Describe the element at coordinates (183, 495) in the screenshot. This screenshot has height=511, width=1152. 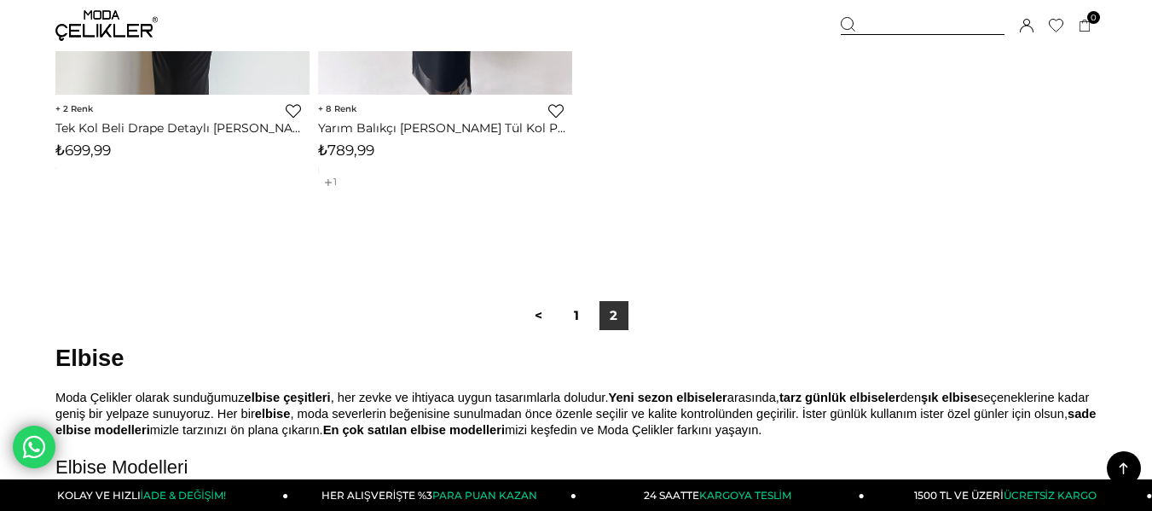
I see `span: İADE & DEĞİŞİM!` at that location.